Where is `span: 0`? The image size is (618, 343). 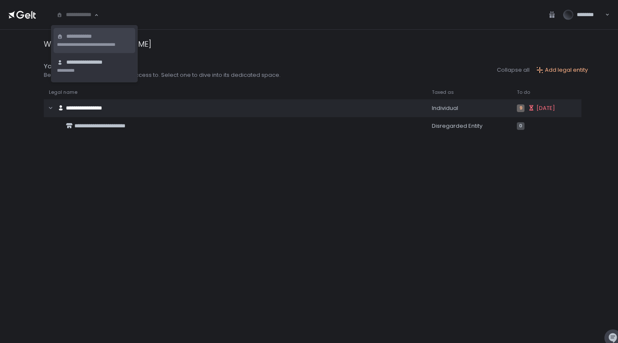 span: 0 is located at coordinates (520, 126).